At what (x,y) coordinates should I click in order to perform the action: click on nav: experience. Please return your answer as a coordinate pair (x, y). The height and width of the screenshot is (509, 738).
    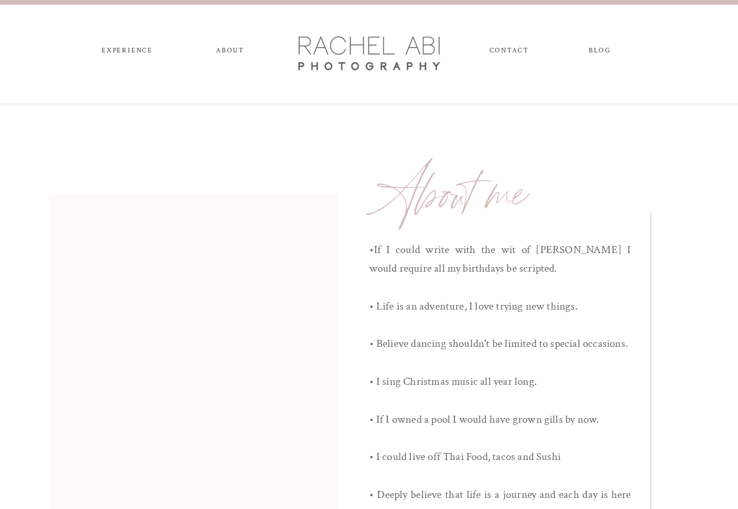
    Looking at the image, I should click on (127, 53).